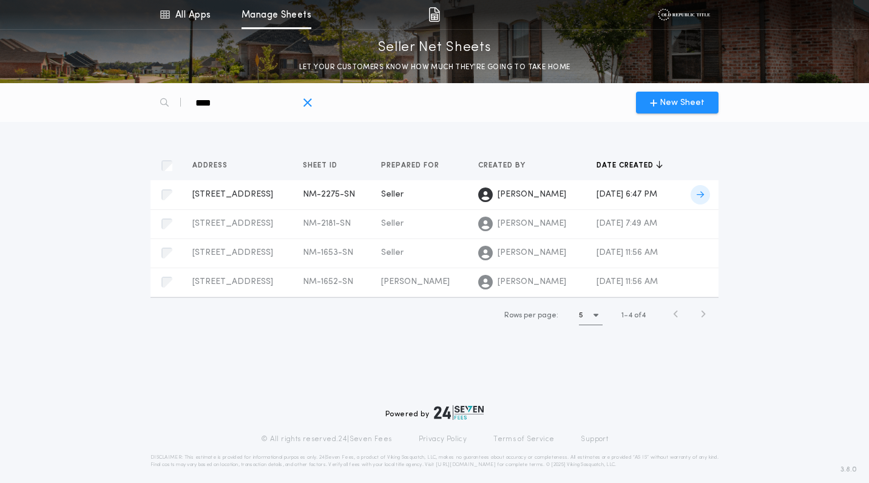 This screenshot has width=869, height=483. I want to click on span: Sheet ID, so click(321, 166).